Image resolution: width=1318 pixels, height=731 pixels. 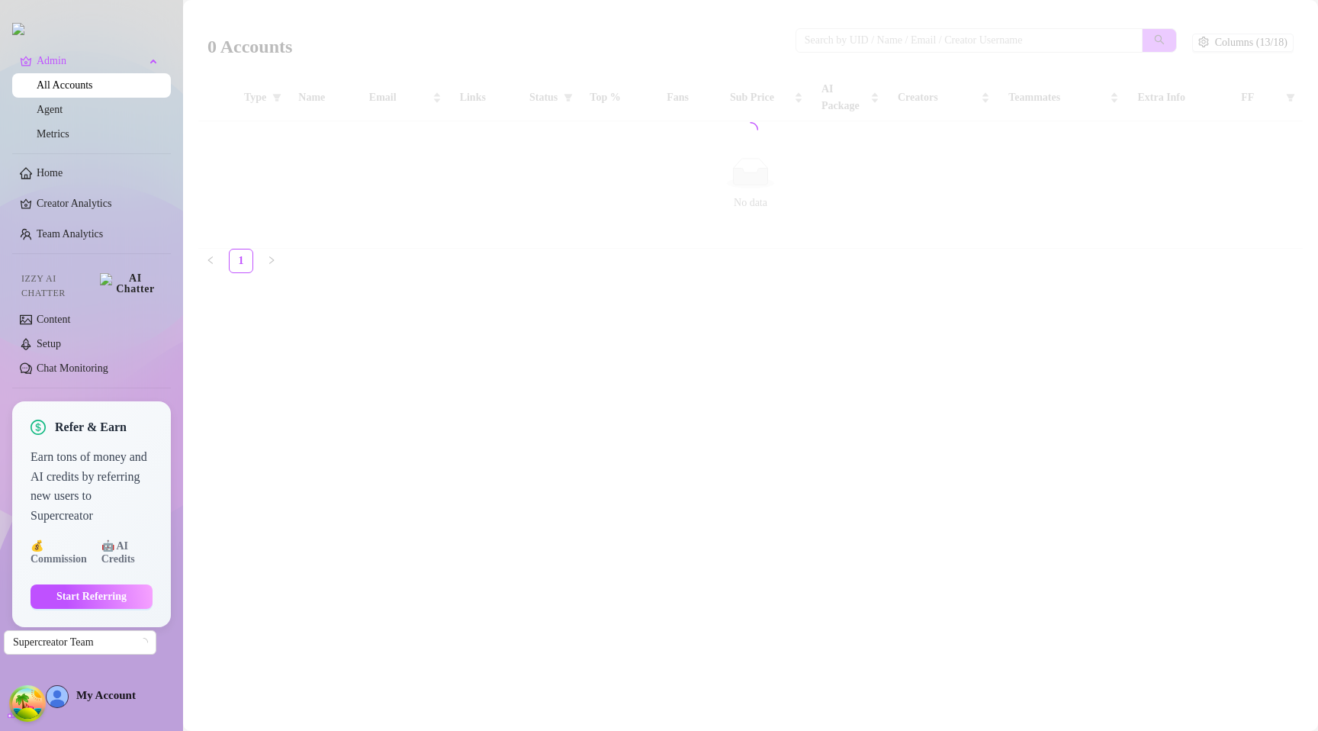 I want to click on span: Izzy AI Chatter, so click(x=57, y=286).